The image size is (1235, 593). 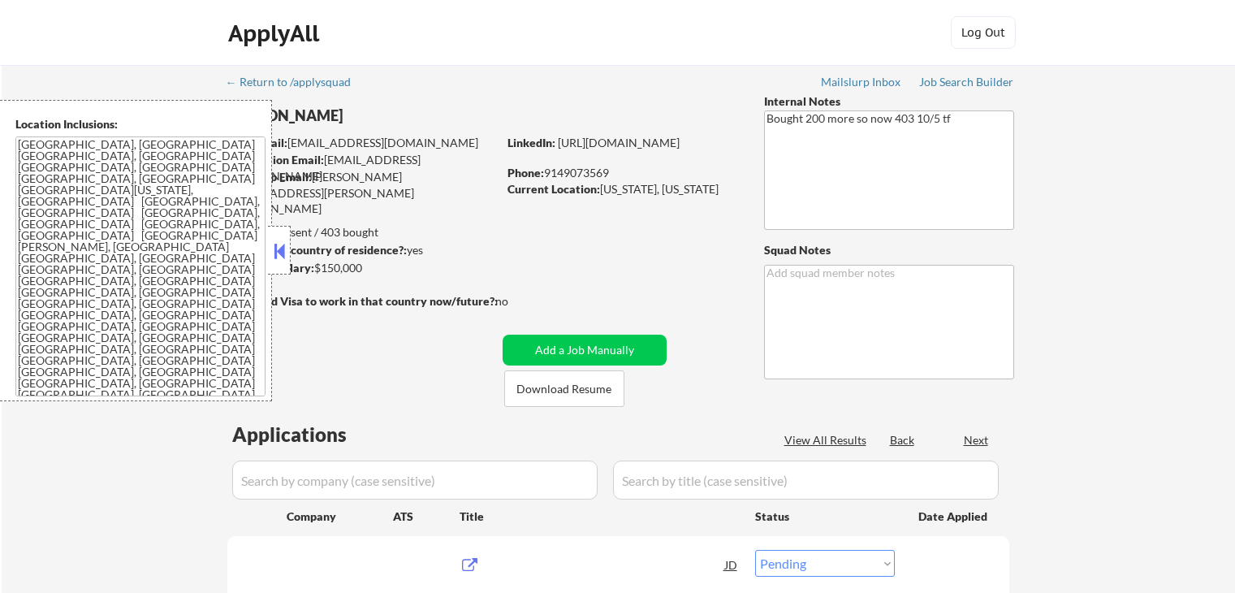 I want to click on div: JD, so click(x=731, y=564).